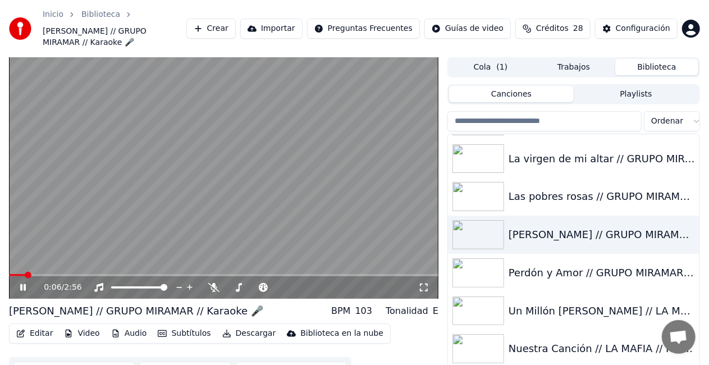  What do you see at coordinates (341, 311) in the screenshot?
I see `div: BPM` at bounding box center [341, 311].